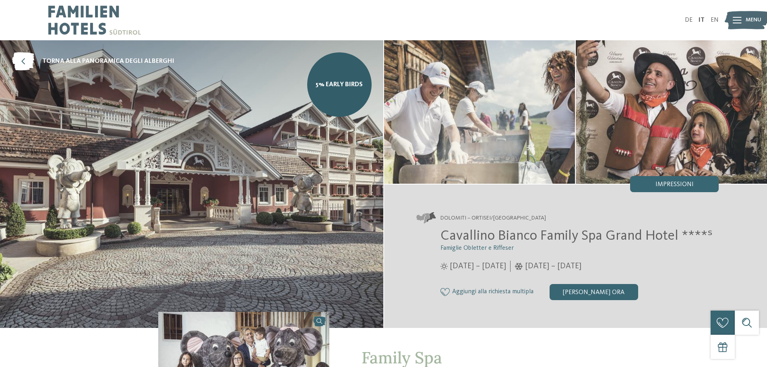  What do you see at coordinates (108, 61) in the screenshot?
I see `span: torna alla panoramica degli alberghi` at bounding box center [108, 61].